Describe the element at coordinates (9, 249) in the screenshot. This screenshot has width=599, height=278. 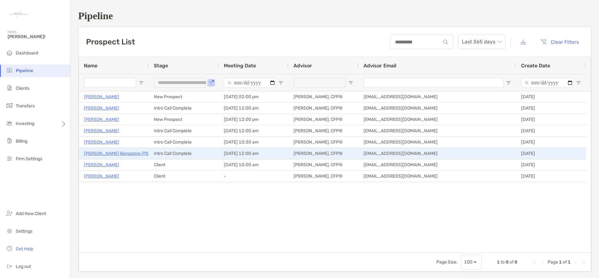
I see `img: get-help icon` at that location.